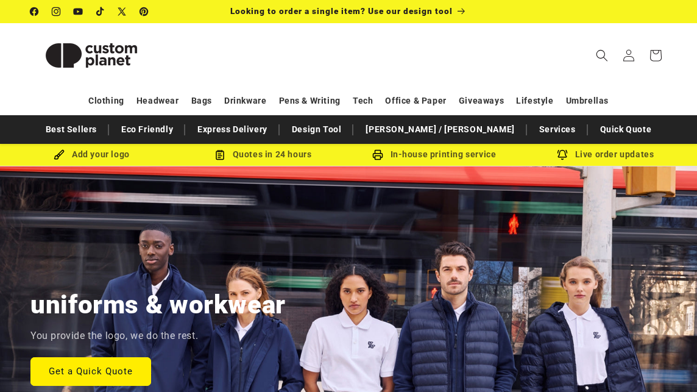  I want to click on summary: Search, so click(602, 55).